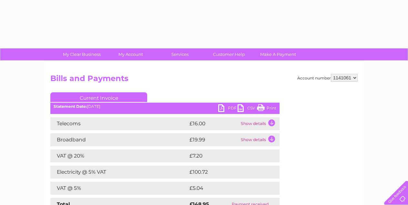 The height and width of the screenshot is (205, 408). Describe the element at coordinates (70, 106) in the screenshot. I see `b: Statement Date:` at that location.